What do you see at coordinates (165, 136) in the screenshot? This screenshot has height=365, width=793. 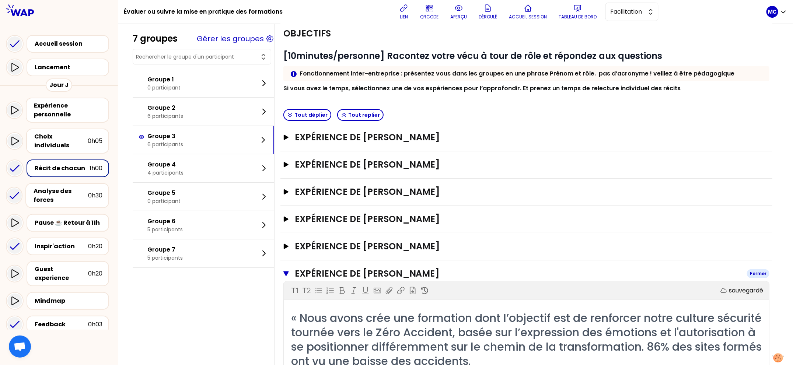 I see `p: Groupe 3` at bounding box center [165, 136].